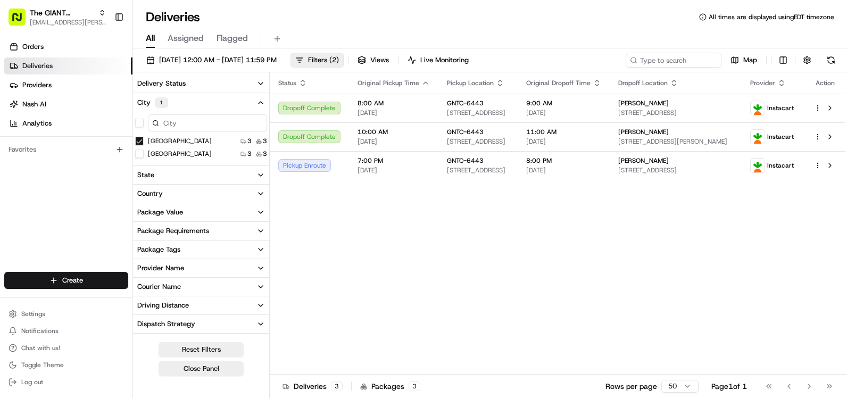 Image resolution: width=847 pixels, height=398 pixels. What do you see at coordinates (201, 231) in the screenshot?
I see `button: Package Requirements` at bounding box center [201, 231].